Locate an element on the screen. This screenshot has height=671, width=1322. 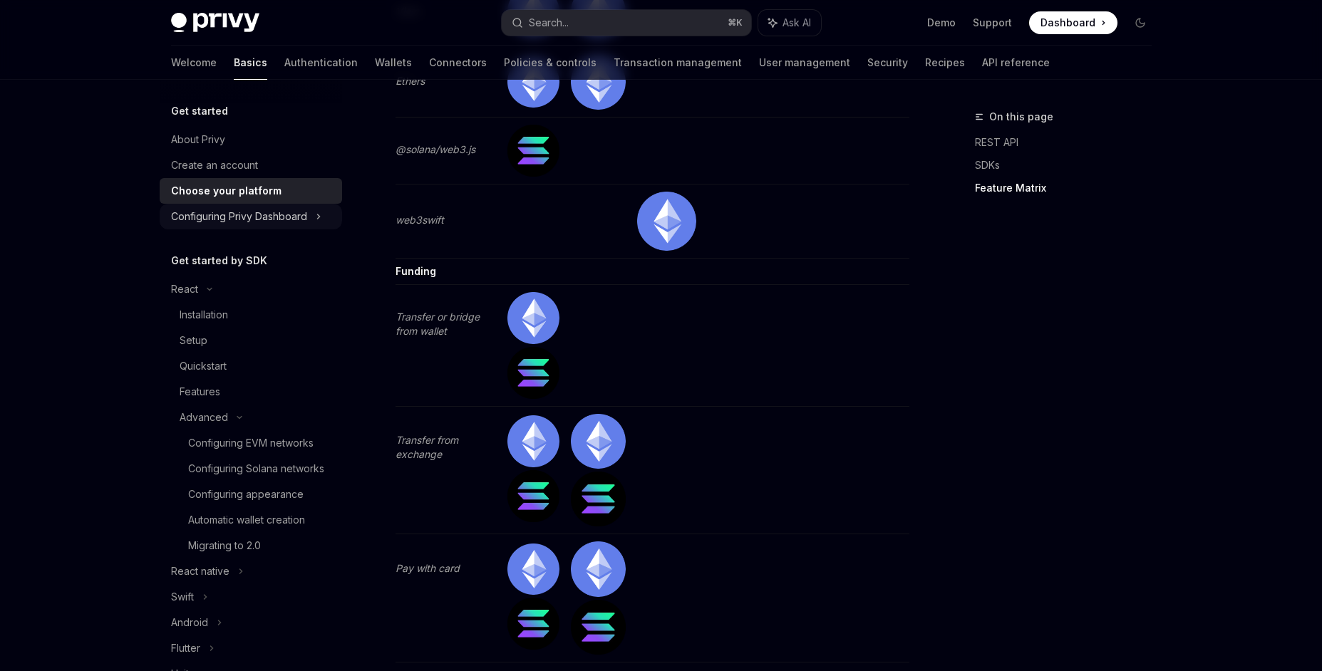
a: Installation is located at coordinates (251, 315).